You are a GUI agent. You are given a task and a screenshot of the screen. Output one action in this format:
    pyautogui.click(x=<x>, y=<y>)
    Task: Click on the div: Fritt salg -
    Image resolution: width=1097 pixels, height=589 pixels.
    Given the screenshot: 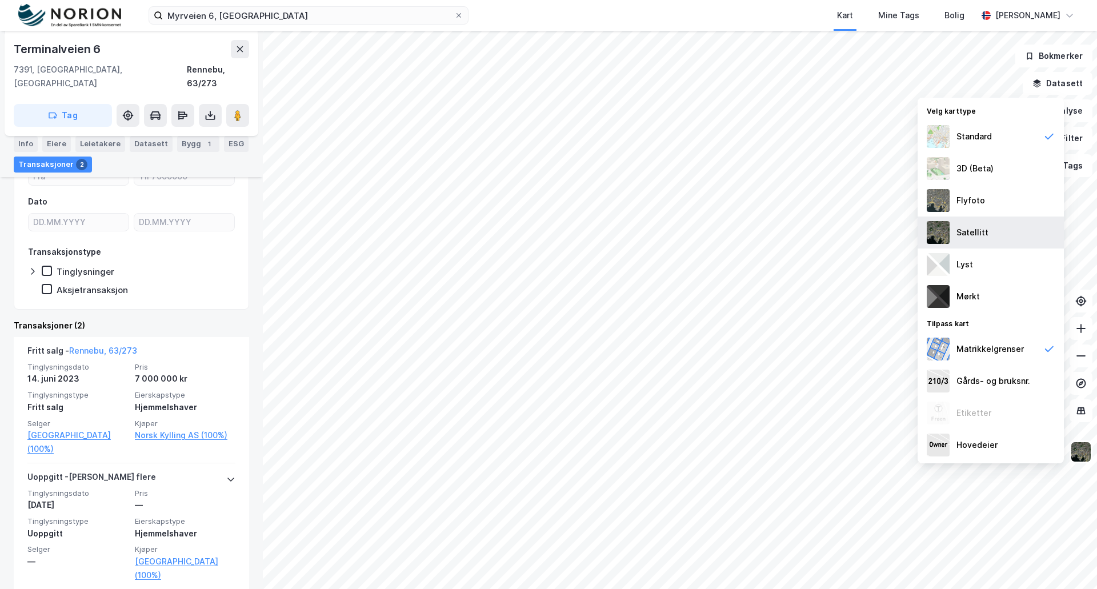 What is the action you would take?
    pyautogui.click(x=82, y=353)
    